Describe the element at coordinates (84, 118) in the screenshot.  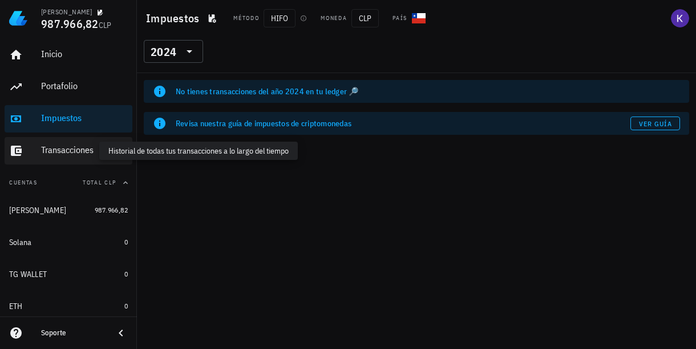
I see `div: Impuestos` at that location.